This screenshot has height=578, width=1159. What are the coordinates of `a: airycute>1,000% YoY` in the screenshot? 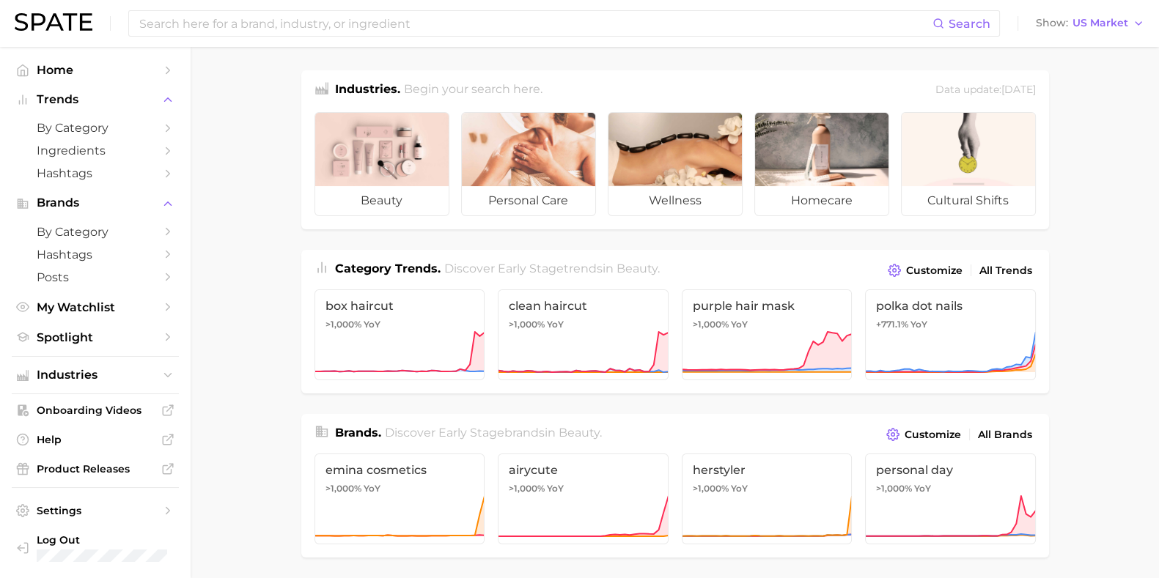 It's located at (583, 499).